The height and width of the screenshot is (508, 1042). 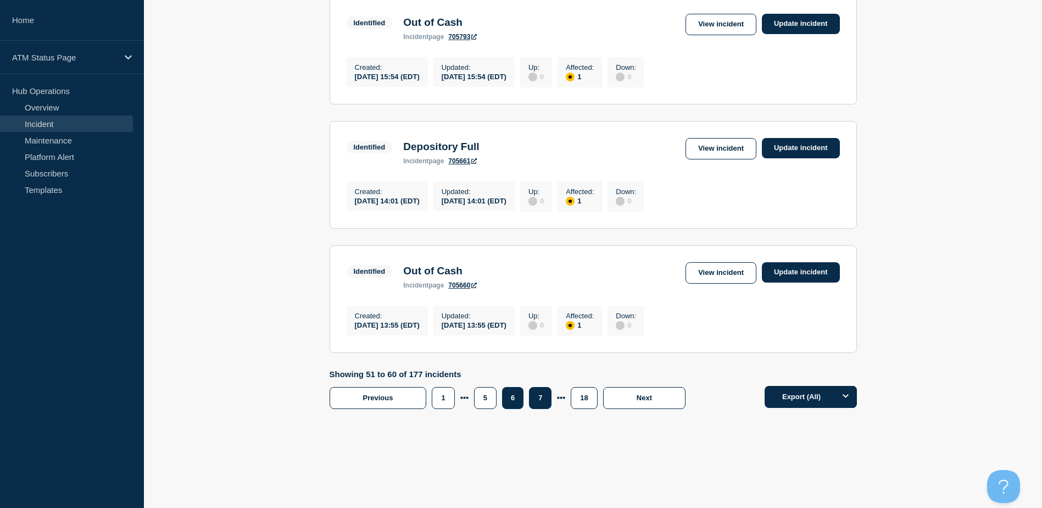 What do you see at coordinates (644, 398) in the screenshot?
I see `button: Next` at bounding box center [644, 398].